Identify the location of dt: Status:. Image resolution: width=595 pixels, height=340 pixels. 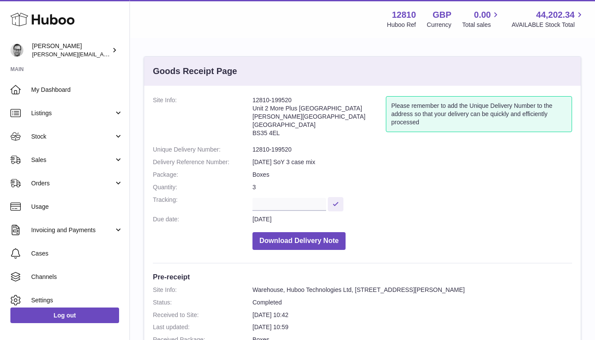
(203, 302).